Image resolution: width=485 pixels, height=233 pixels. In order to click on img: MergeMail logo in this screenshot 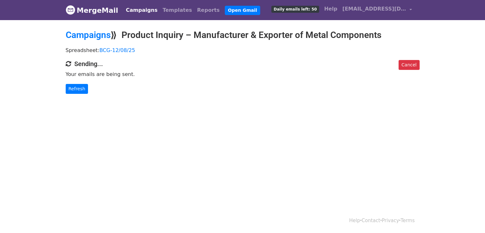, I will do `click(70, 10)`.